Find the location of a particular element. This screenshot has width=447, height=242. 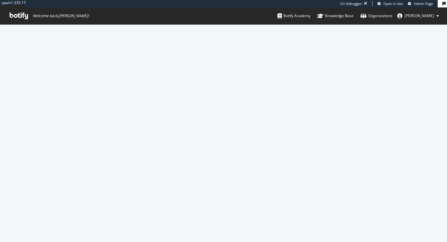

div: Organizations is located at coordinates (377, 16).